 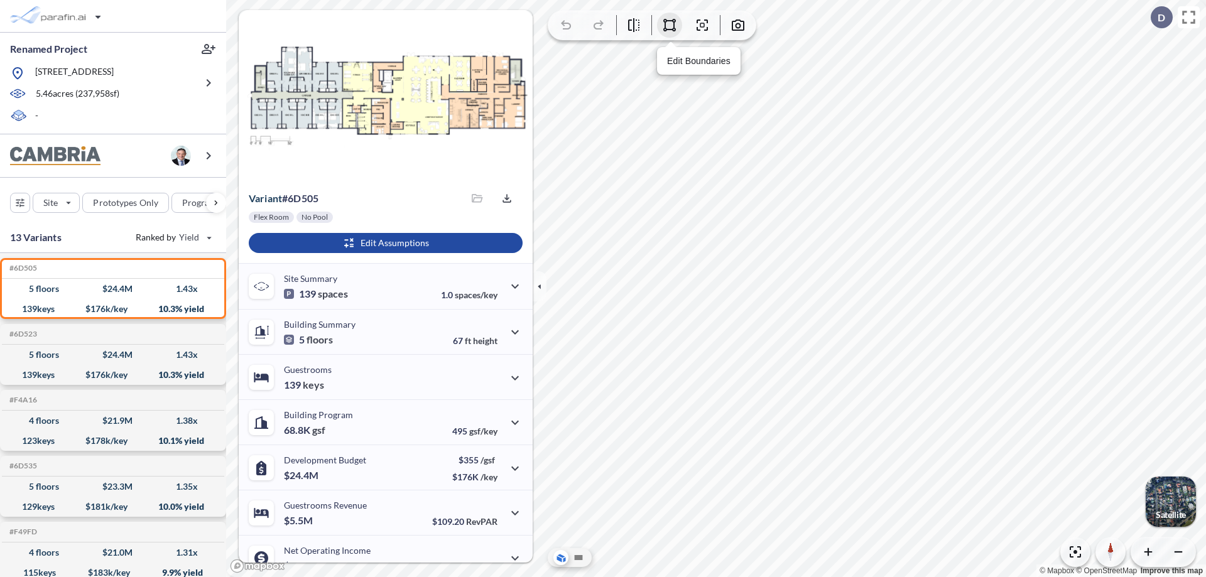 What do you see at coordinates (469, 295) in the screenshot?
I see `p: 1.0` at bounding box center [469, 295].